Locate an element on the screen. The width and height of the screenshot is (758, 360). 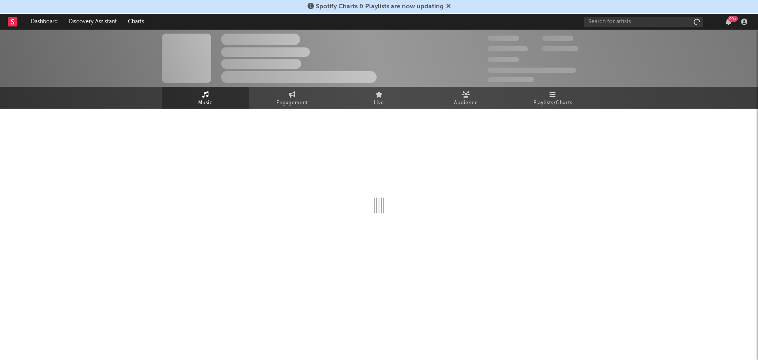
input: Search for artists is located at coordinates (644, 22).